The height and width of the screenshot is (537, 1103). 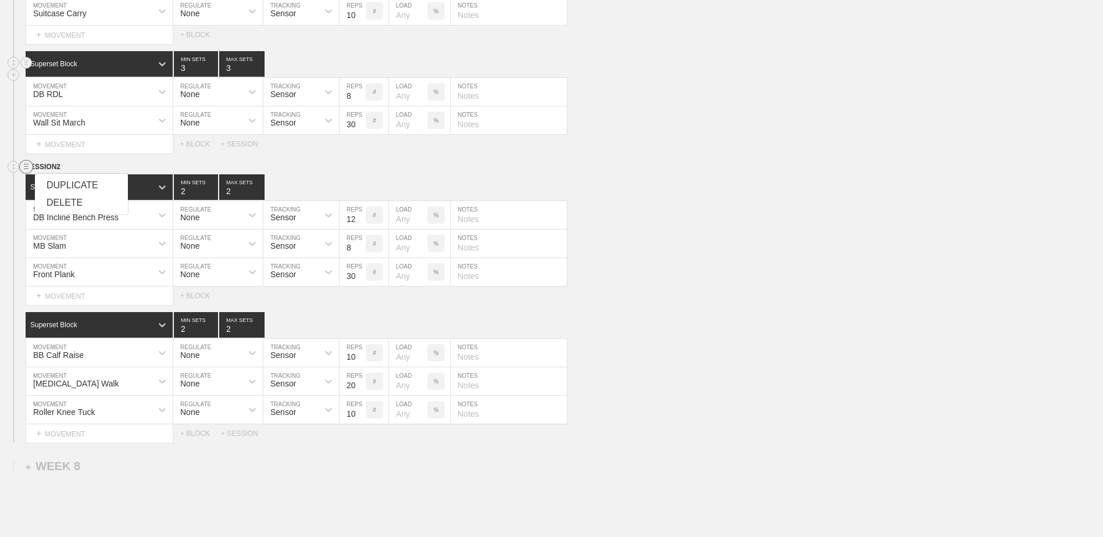 I want to click on div: Roller Knee Tuck, so click(x=64, y=412).